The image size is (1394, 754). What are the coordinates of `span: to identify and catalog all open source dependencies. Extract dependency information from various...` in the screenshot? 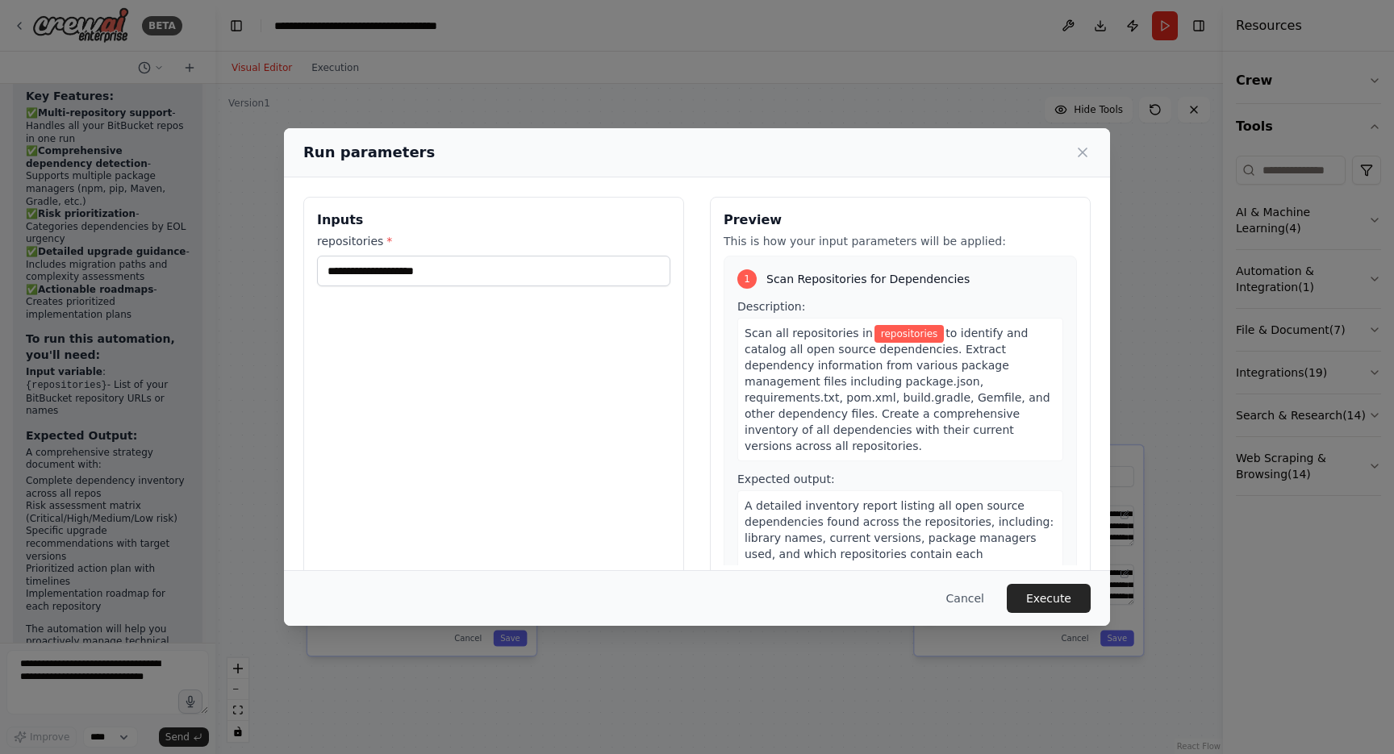 It's located at (897, 390).